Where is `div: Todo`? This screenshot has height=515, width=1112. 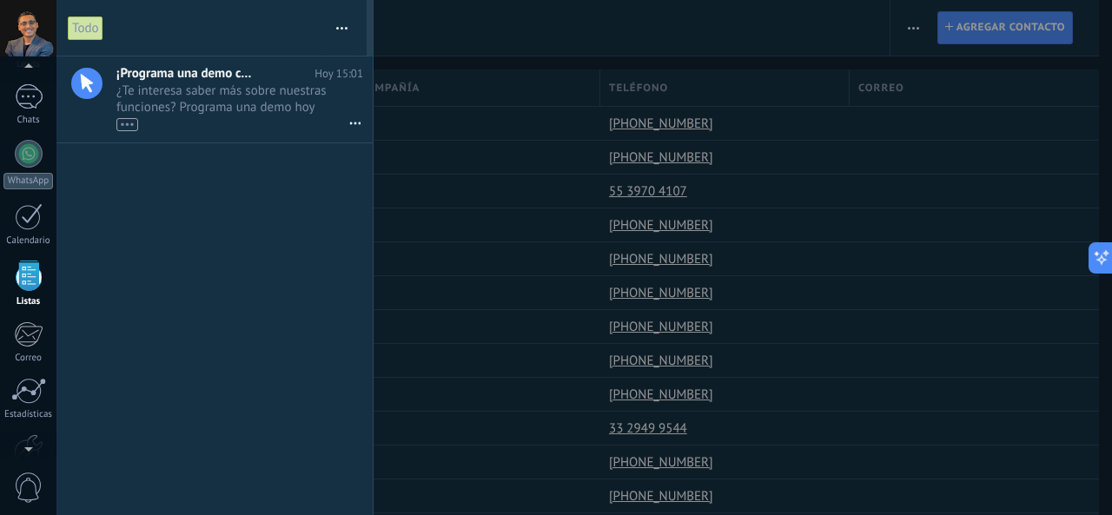 div: Todo is located at coordinates (85, 28).